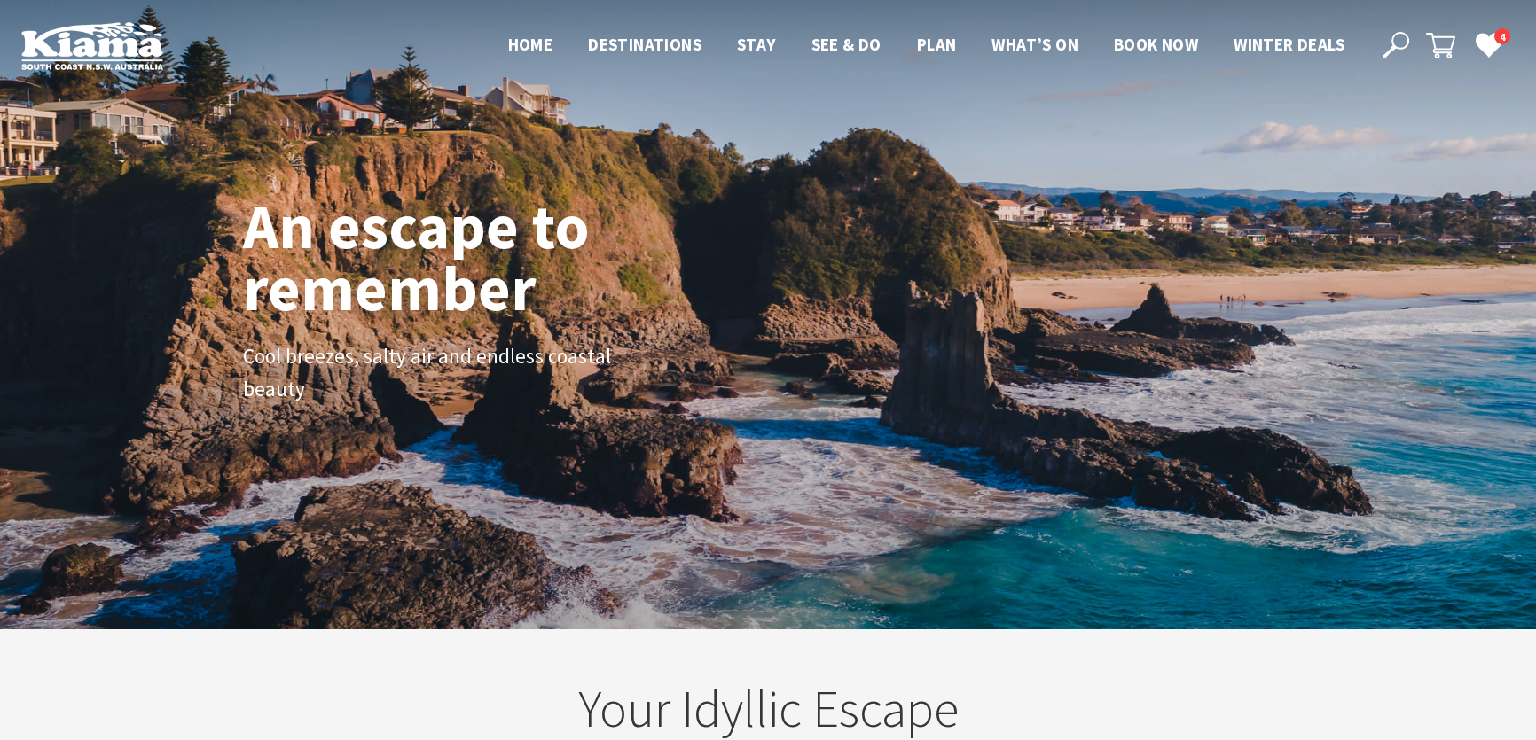 Image resolution: width=1536 pixels, height=740 pixels. Describe the element at coordinates (487, 257) in the screenshot. I see `h1: An escape to remember` at that location.